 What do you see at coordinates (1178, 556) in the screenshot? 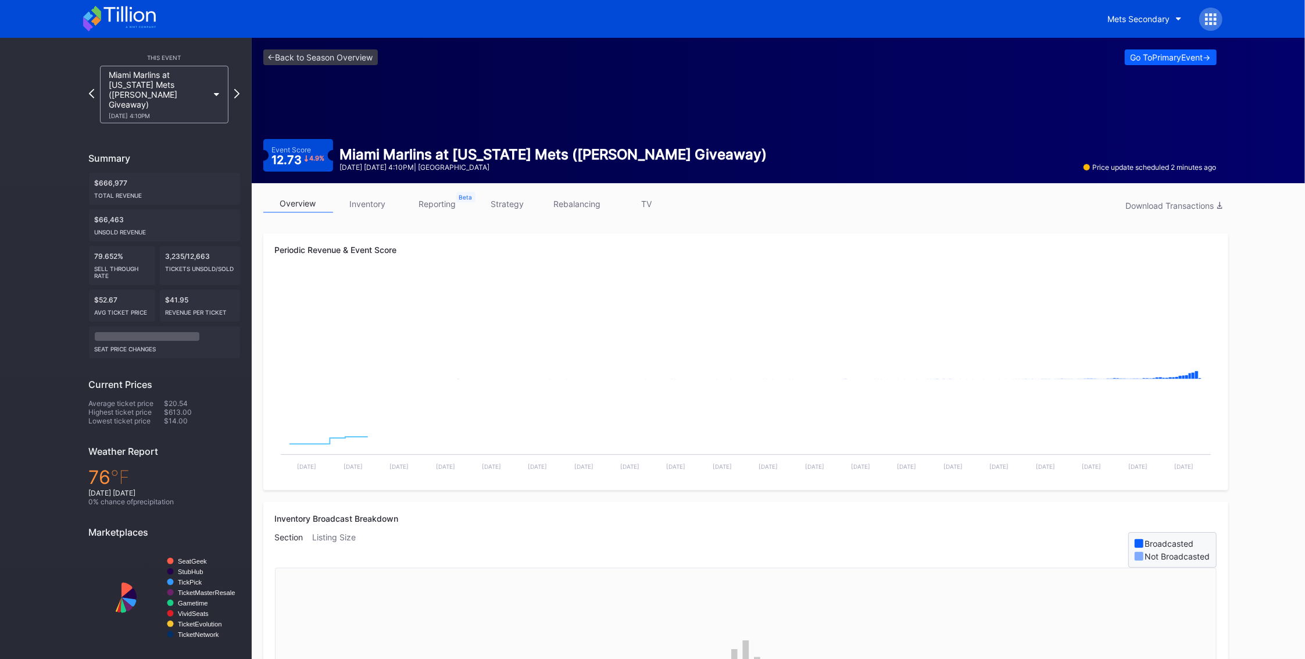
I see `div: Not Broadcasted` at bounding box center [1178, 556].